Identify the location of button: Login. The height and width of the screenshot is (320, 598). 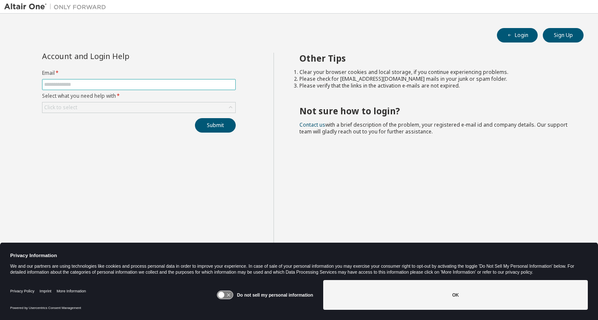
(517, 35).